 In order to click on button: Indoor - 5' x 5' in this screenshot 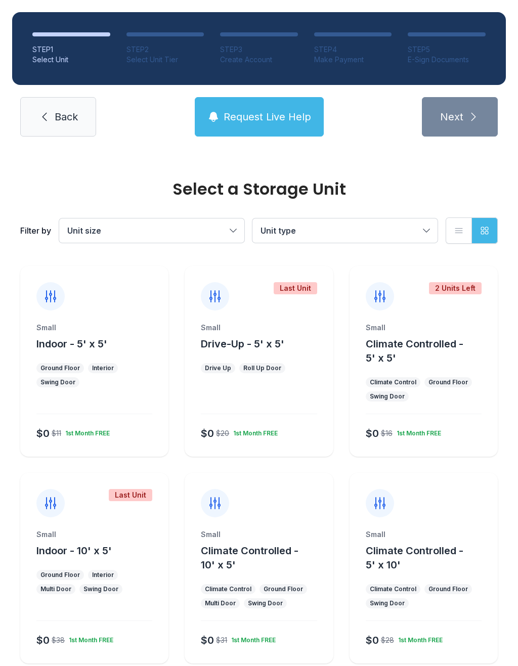, I will do `click(72, 344)`.